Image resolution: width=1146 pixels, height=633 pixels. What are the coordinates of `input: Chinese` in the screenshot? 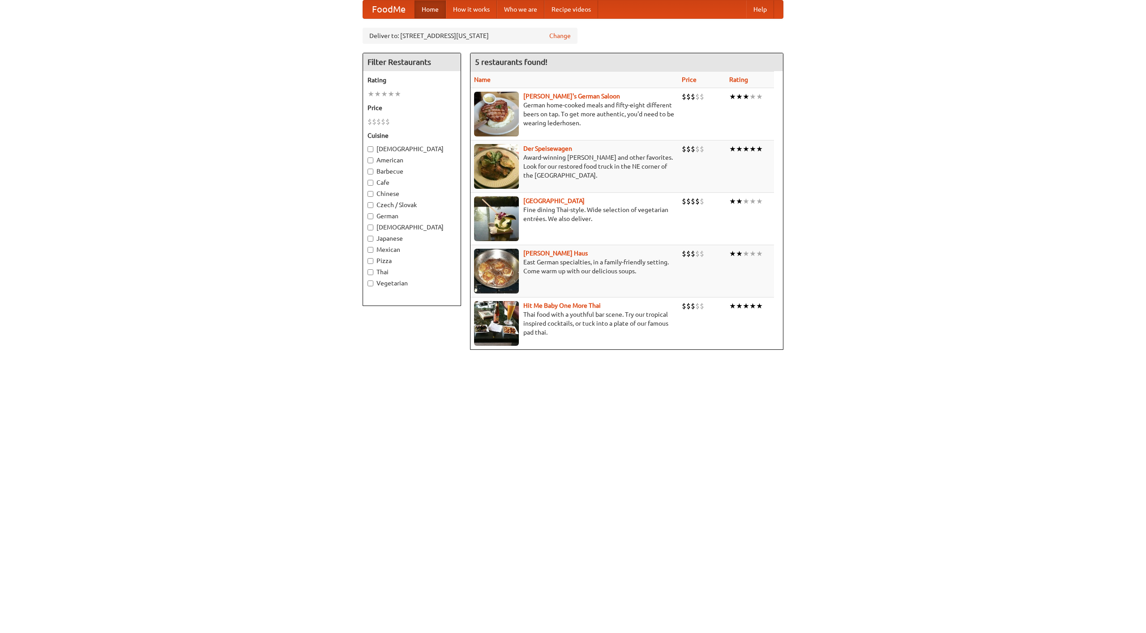 It's located at (370, 194).